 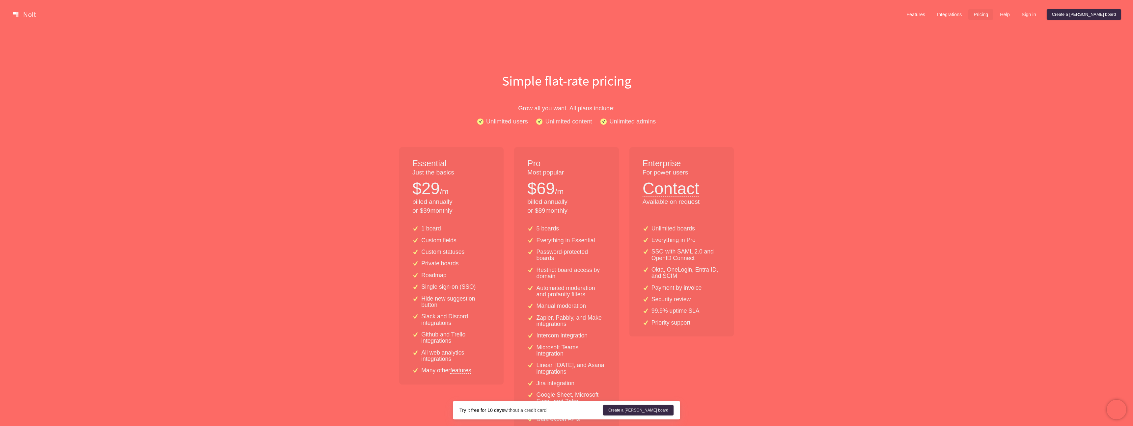 What do you see at coordinates (426, 189) in the screenshot?
I see `p: $ 29` at bounding box center [426, 189].